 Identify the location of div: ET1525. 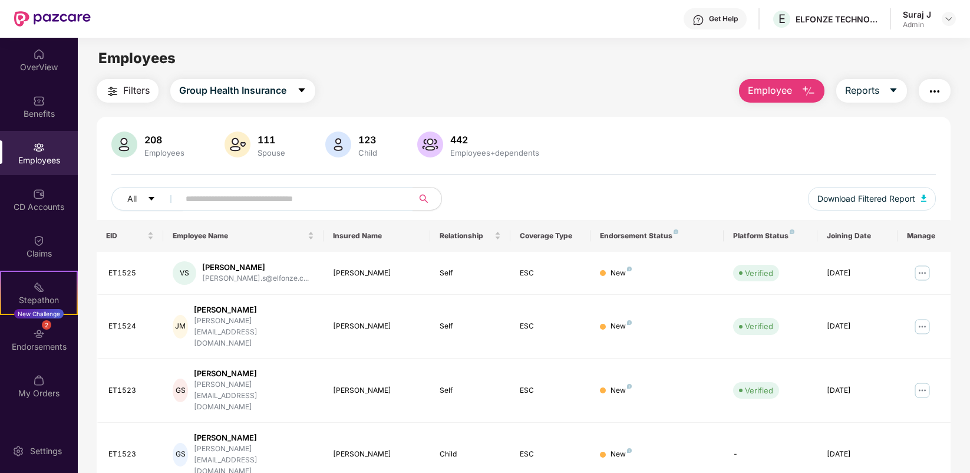
(131, 273).